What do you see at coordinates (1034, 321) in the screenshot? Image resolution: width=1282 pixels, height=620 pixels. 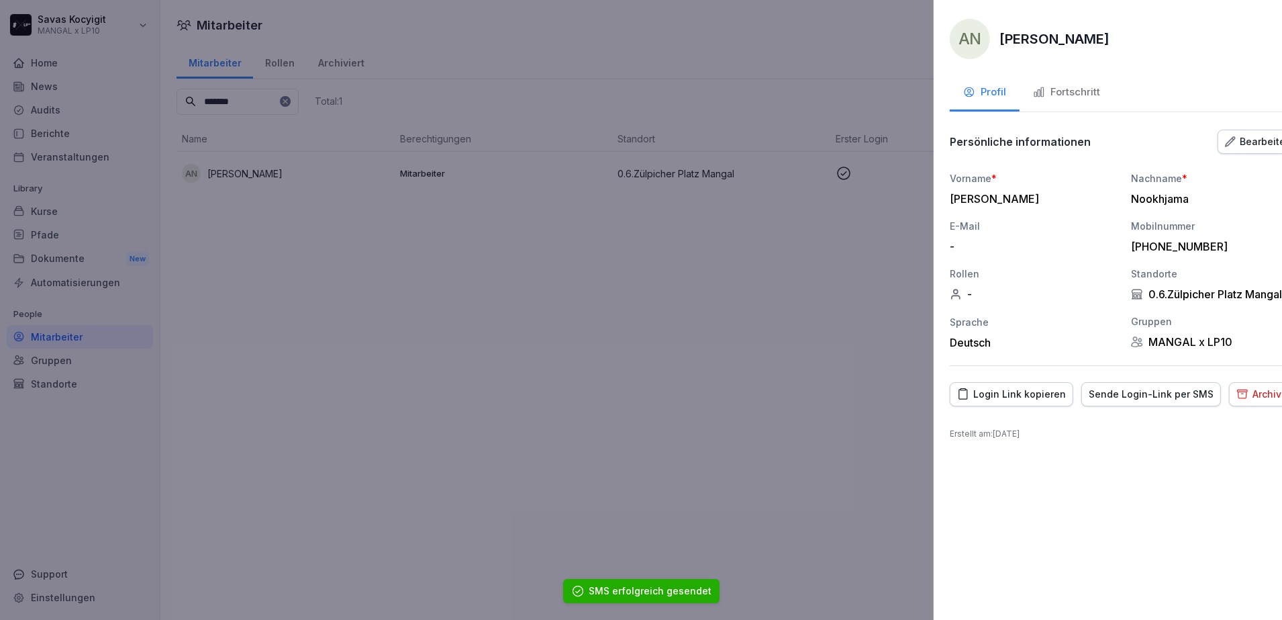 I see `div: Sprache` at bounding box center [1034, 321].